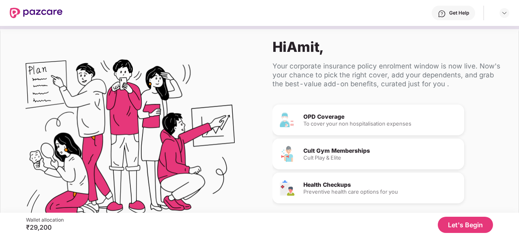 The width and height of the screenshot is (519, 237). Describe the element at coordinates (380, 117) in the screenshot. I see `div: OPD Coverage` at that location.